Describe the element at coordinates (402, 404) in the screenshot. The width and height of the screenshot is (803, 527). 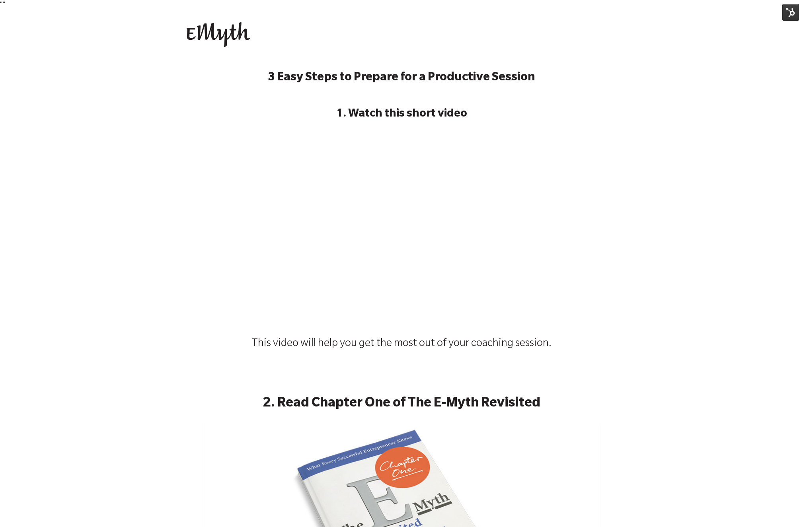
I see `strong: 2. Read Chapter One of The E-Myth Revisited` at that location.